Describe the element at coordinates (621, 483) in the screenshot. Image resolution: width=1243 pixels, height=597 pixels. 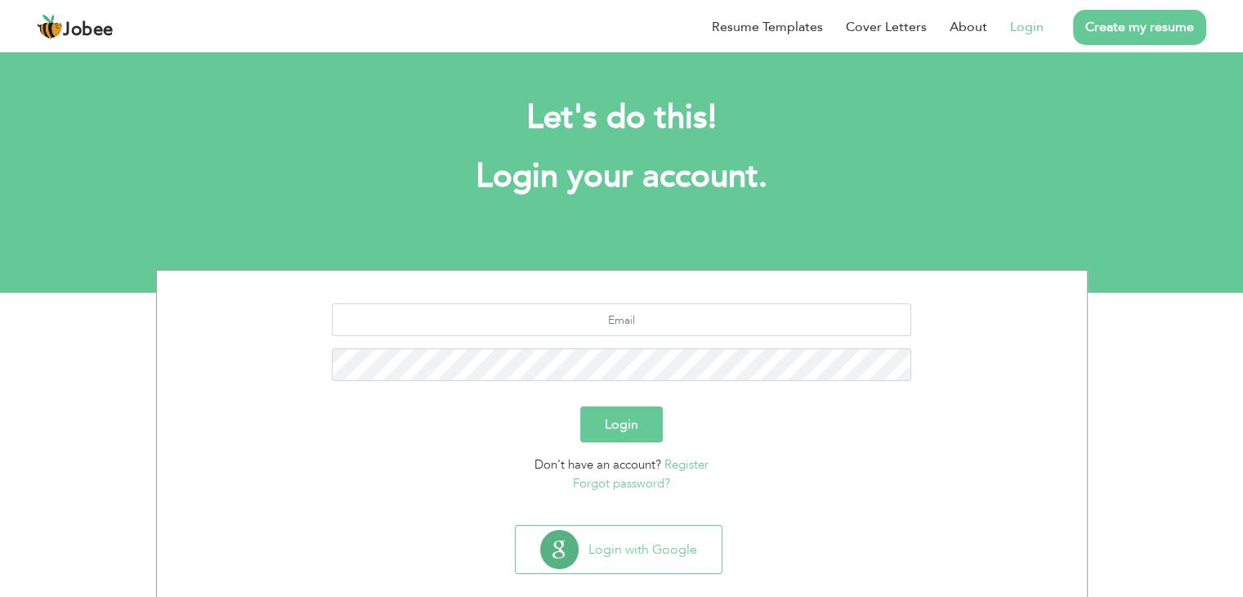
I see `a: Forgot password?` at that location.